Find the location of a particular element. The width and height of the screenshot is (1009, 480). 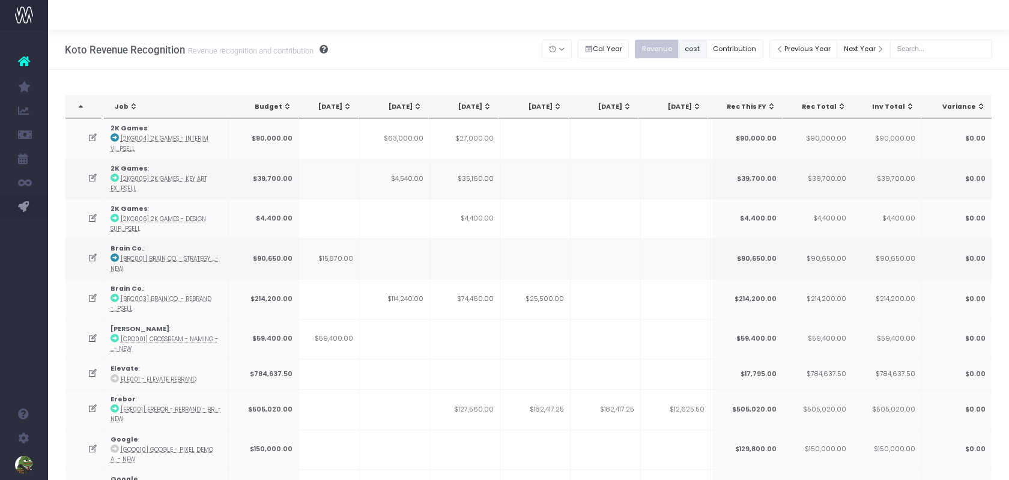

th: Aug 25: activate to sort column ascending is located at coordinates (464, 107).